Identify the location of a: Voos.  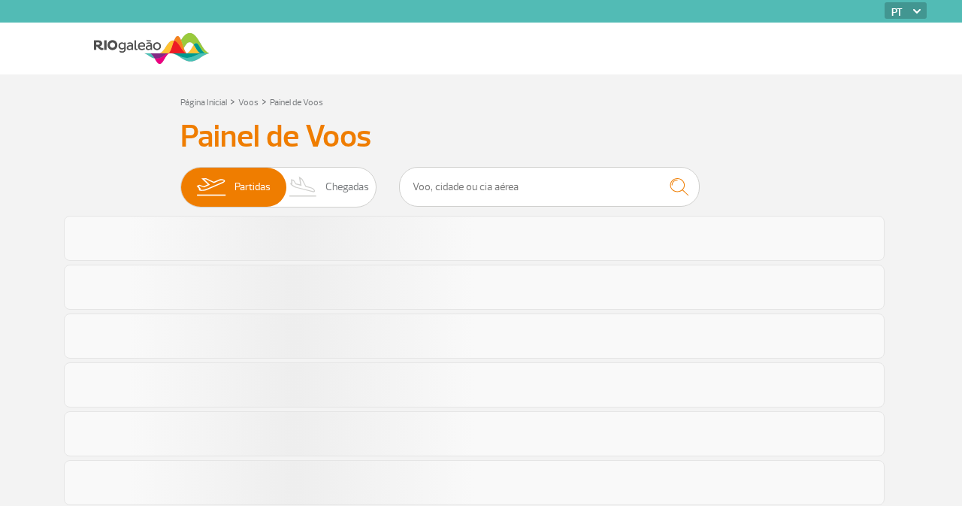
(248, 102).